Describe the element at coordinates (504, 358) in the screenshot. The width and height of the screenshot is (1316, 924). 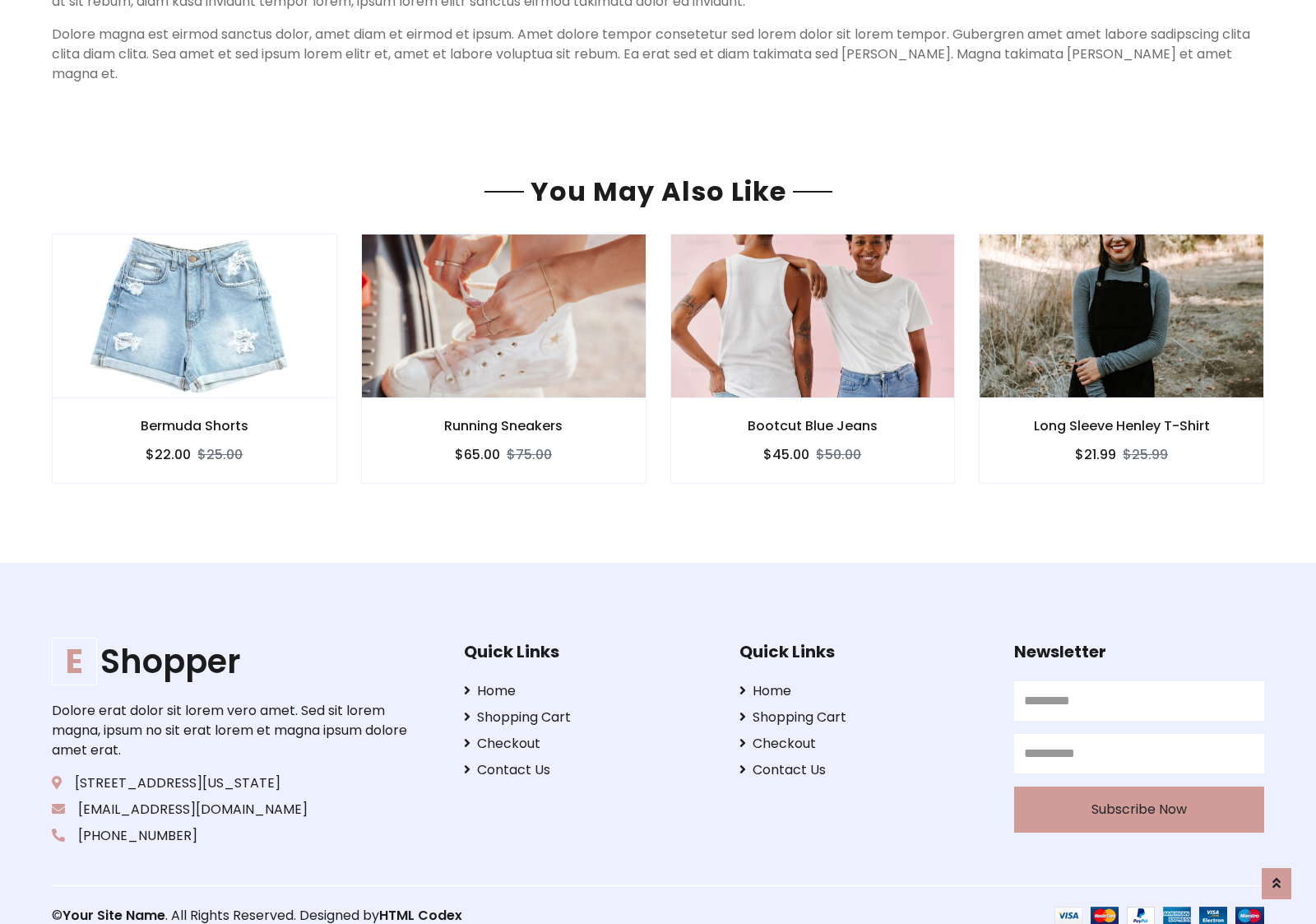
I see `a: Running Sneakers $65.00$75.00` at that location.